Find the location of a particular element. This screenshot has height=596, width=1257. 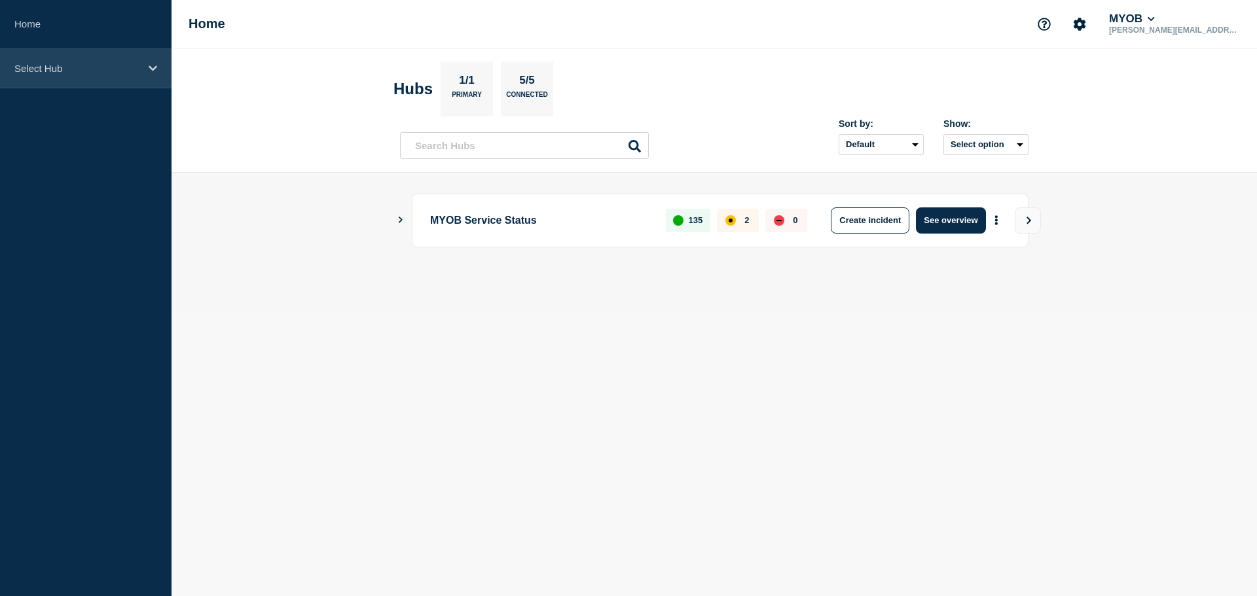

button: Support is located at coordinates (1044, 24).